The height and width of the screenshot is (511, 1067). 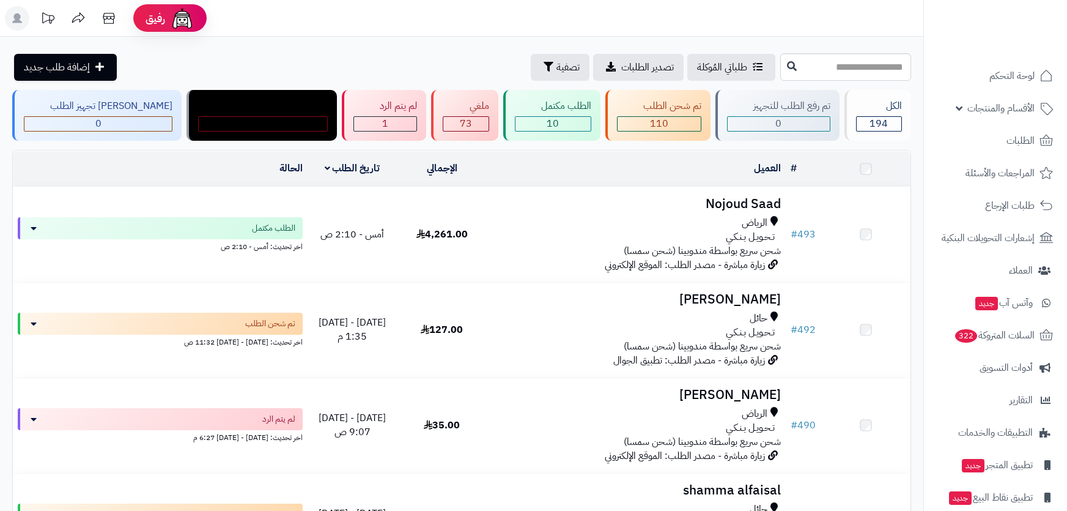 I want to click on a: وآتس آبجديد, so click(x=996, y=303).